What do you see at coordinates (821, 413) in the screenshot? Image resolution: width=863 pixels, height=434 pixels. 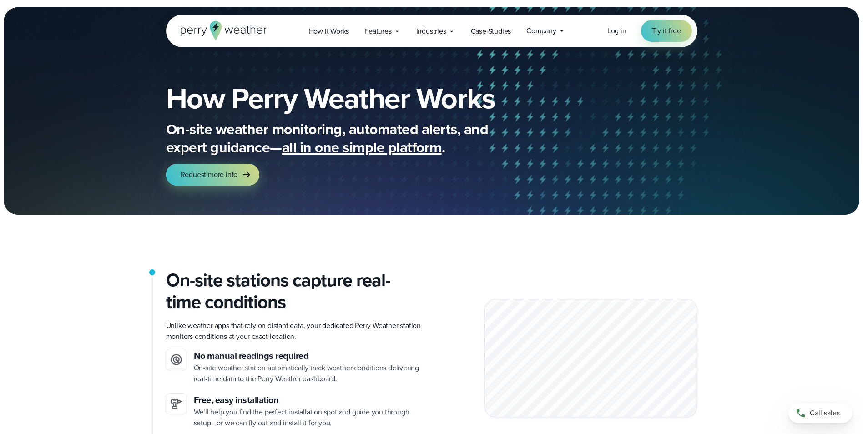 I see `a: Call sales` at bounding box center [821, 413].